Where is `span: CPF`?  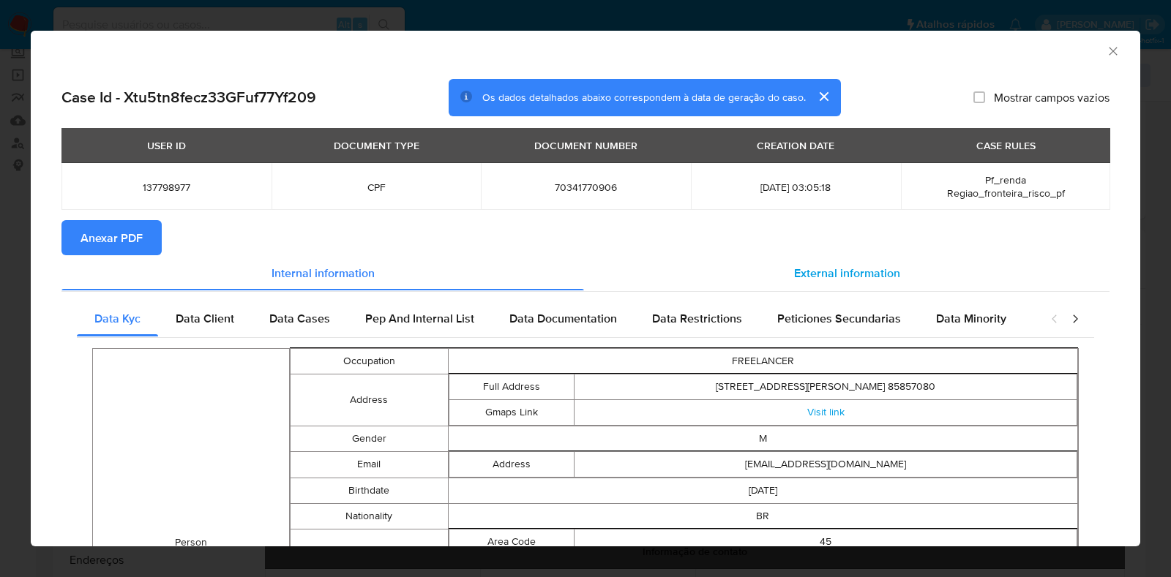 span: CPF is located at coordinates (376, 187).